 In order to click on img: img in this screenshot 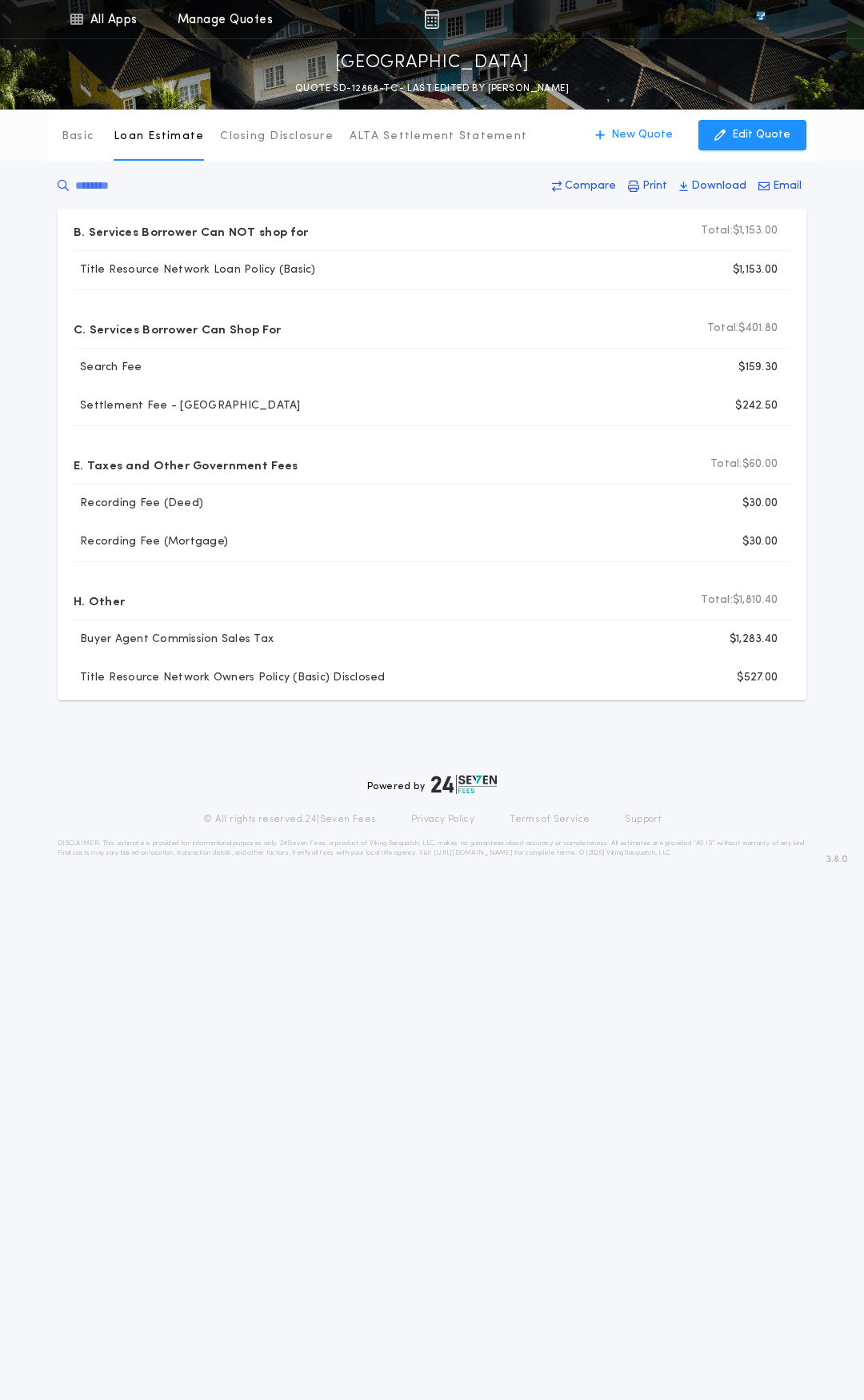, I will do `click(431, 19)`.